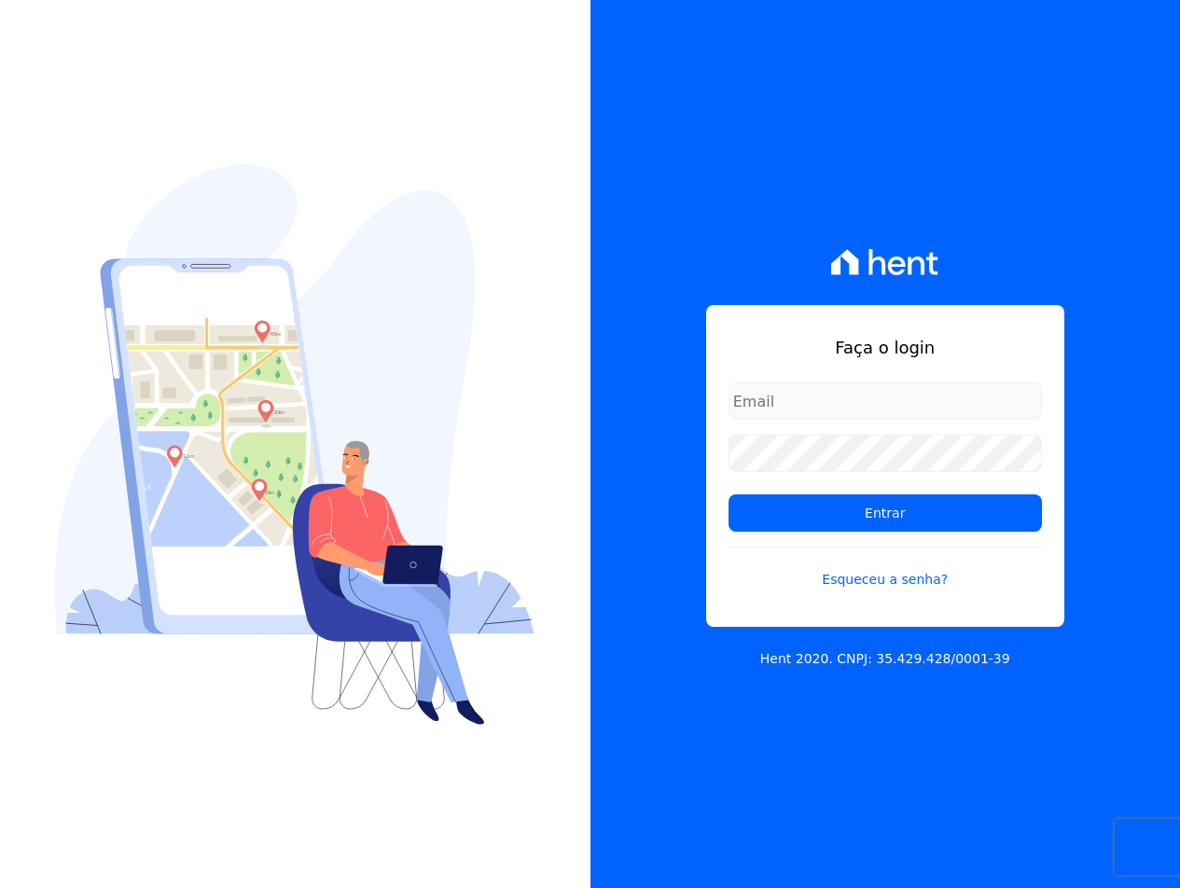  What do you see at coordinates (886, 659) in the screenshot?
I see `p: Hent 2020. CNPJ: 35.429.428/0001-39` at bounding box center [886, 659].